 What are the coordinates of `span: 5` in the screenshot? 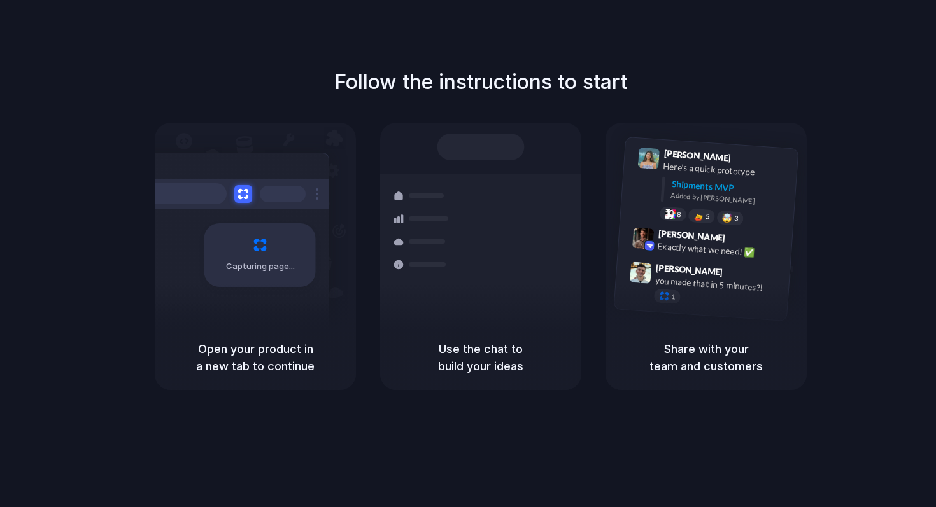 It's located at (707, 216).